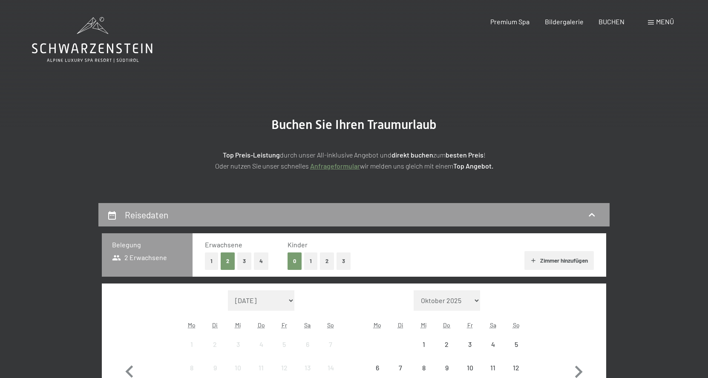 This screenshot has height=378, width=708. I want to click on div: Thu Oct 02 2025, so click(447, 345).